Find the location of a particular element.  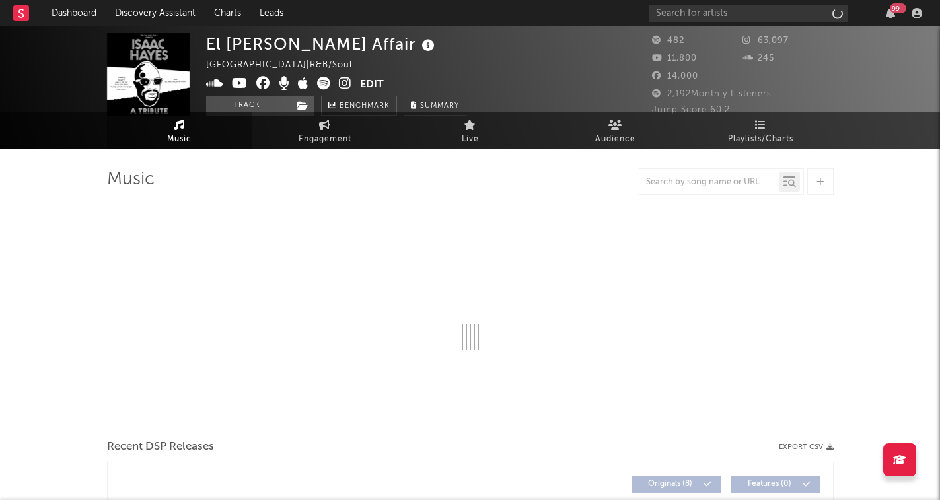

span: Music is located at coordinates (179, 139).